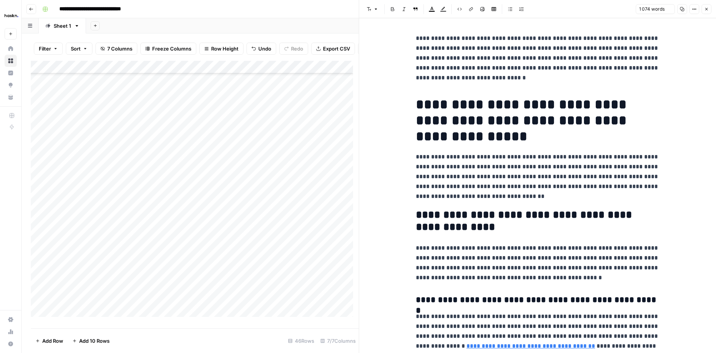 Image resolution: width=716 pixels, height=353 pixels. What do you see at coordinates (172, 49) in the screenshot?
I see `span: Freeze Columns` at bounding box center [172, 49].